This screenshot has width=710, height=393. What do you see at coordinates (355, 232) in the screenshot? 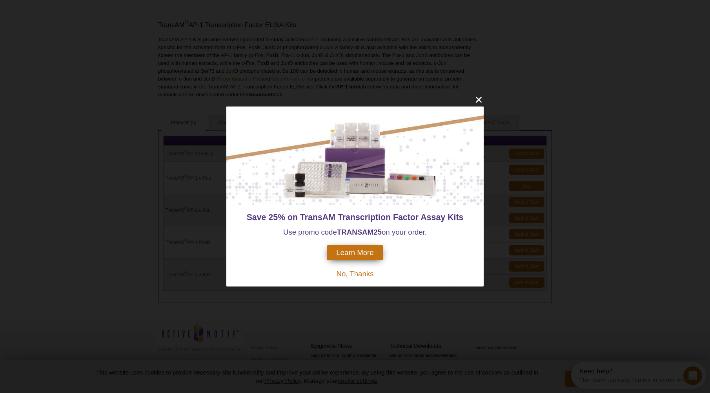
I see `strong: TRANSAM` at bounding box center [355, 232].